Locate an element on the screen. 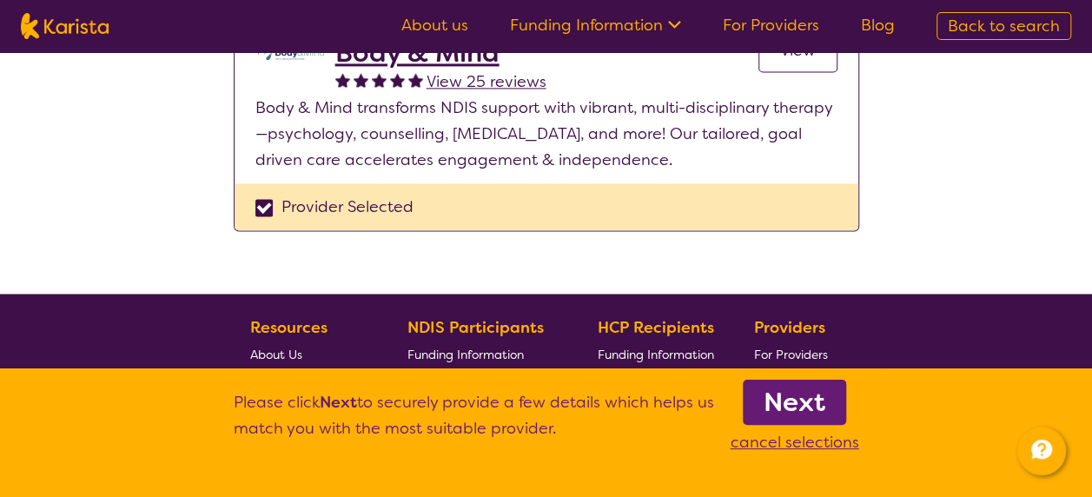  a: View 25 reviews is located at coordinates (486, 82).